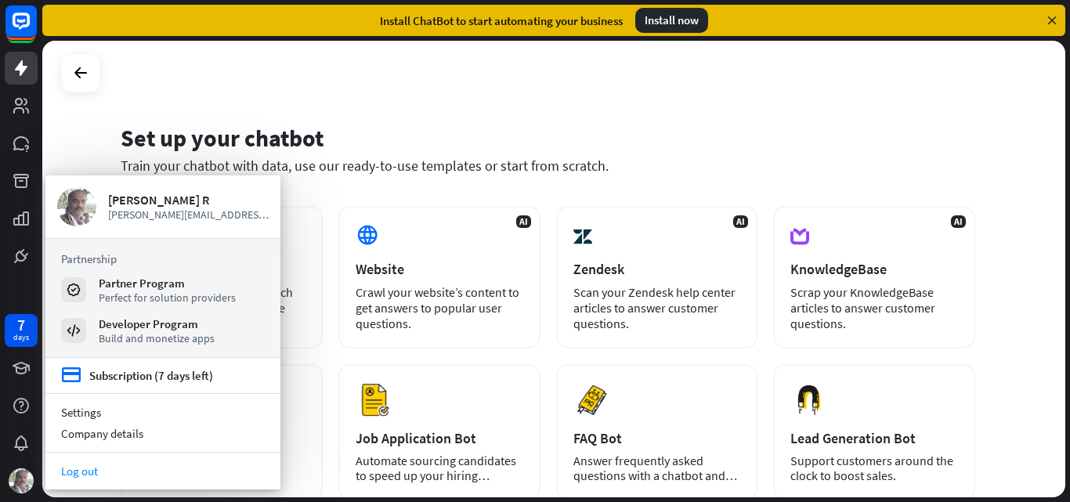  What do you see at coordinates (547, 165) in the screenshot?
I see `div: Train your chatbot with data, use our ready-to-use templates or start from scratch.` at bounding box center [547, 165].